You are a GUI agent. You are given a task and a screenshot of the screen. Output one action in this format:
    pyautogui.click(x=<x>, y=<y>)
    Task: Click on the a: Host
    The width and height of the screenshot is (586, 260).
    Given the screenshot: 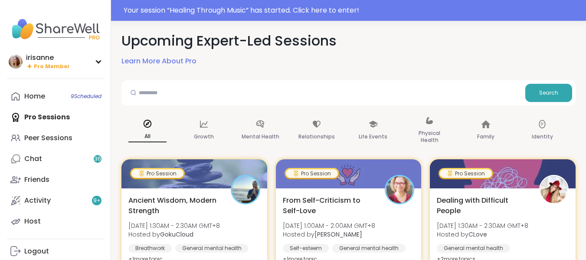 What is the action you would take?
    pyautogui.click(x=55, y=221)
    